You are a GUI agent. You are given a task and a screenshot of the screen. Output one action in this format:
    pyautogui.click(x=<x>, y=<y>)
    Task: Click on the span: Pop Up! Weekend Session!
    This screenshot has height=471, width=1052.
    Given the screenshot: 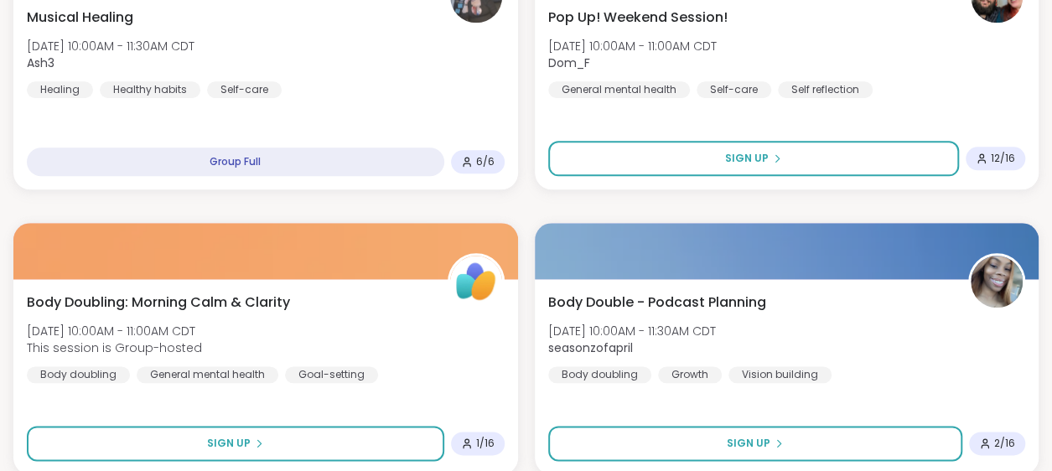 What is the action you would take?
    pyautogui.click(x=638, y=18)
    